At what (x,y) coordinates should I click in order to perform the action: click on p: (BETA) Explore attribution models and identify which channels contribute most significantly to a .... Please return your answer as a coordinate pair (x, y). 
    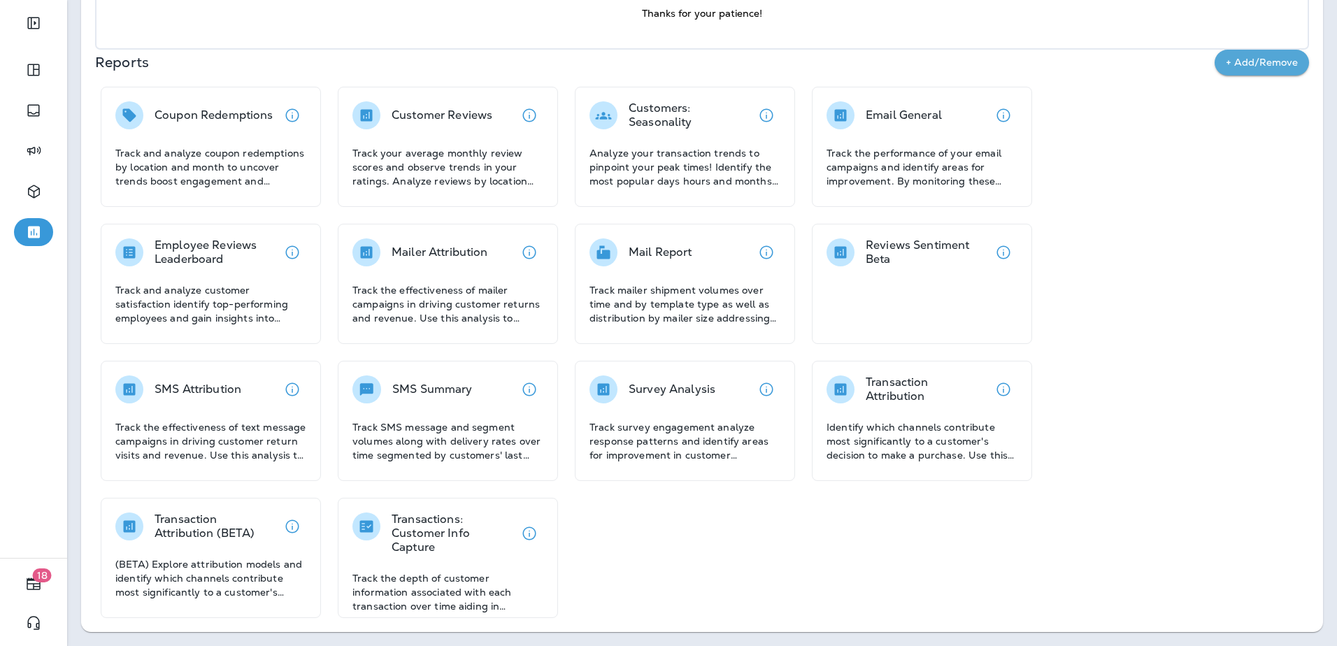
    Looking at the image, I should click on (210, 578).